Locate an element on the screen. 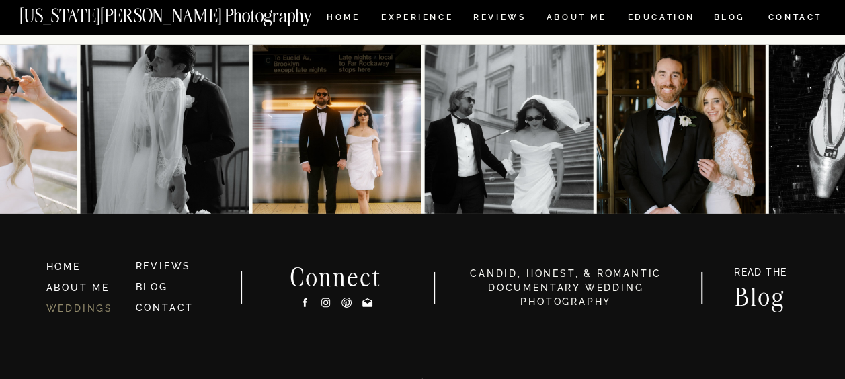  nav: HOME is located at coordinates (343, 19).